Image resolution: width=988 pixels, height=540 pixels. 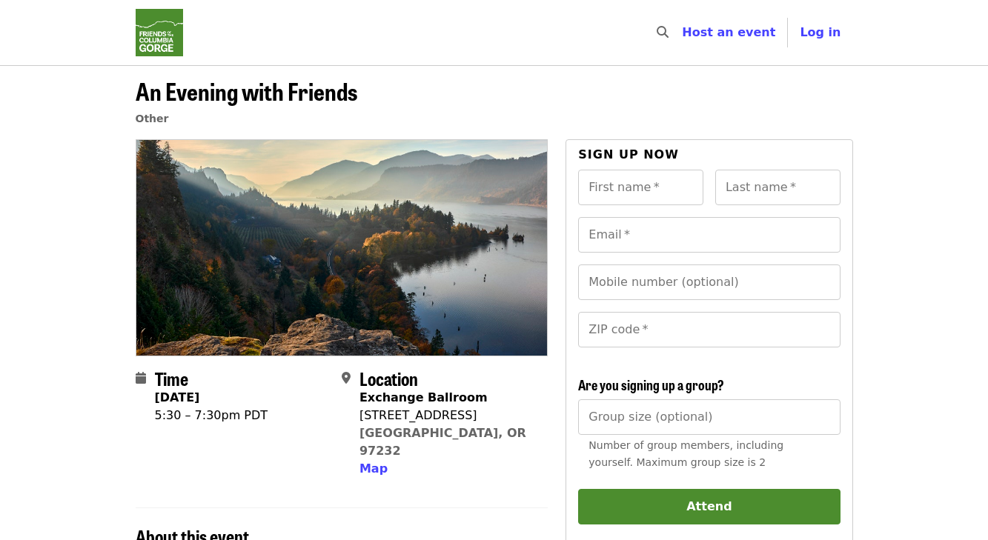 What do you see at coordinates (640, 187) in the screenshot?
I see `input: First name` at bounding box center [640, 187].